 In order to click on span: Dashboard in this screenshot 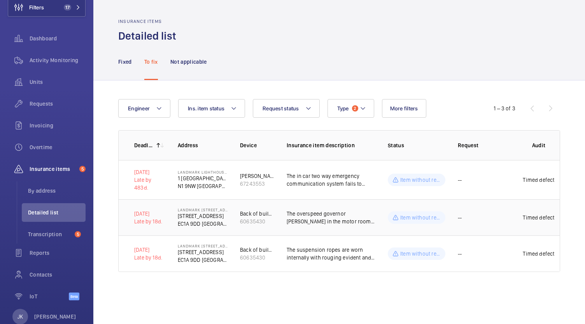, I will do `click(58, 38)`.